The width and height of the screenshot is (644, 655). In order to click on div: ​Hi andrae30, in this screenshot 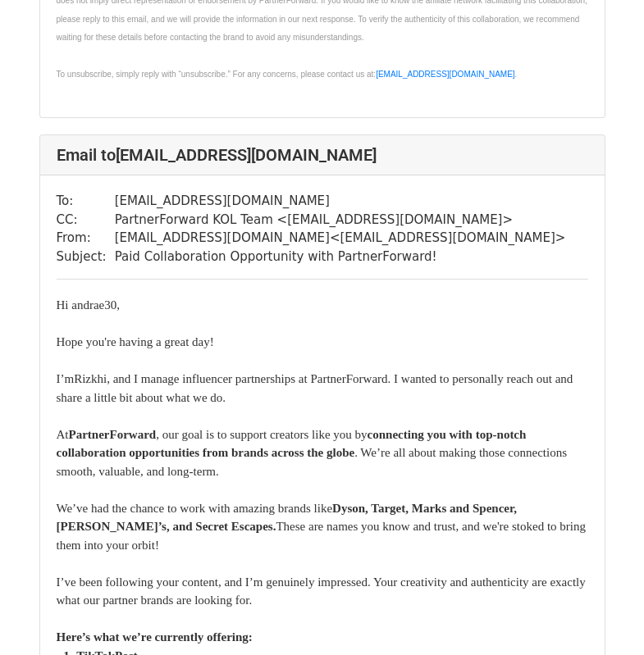, I will do `click(322, 305)`.